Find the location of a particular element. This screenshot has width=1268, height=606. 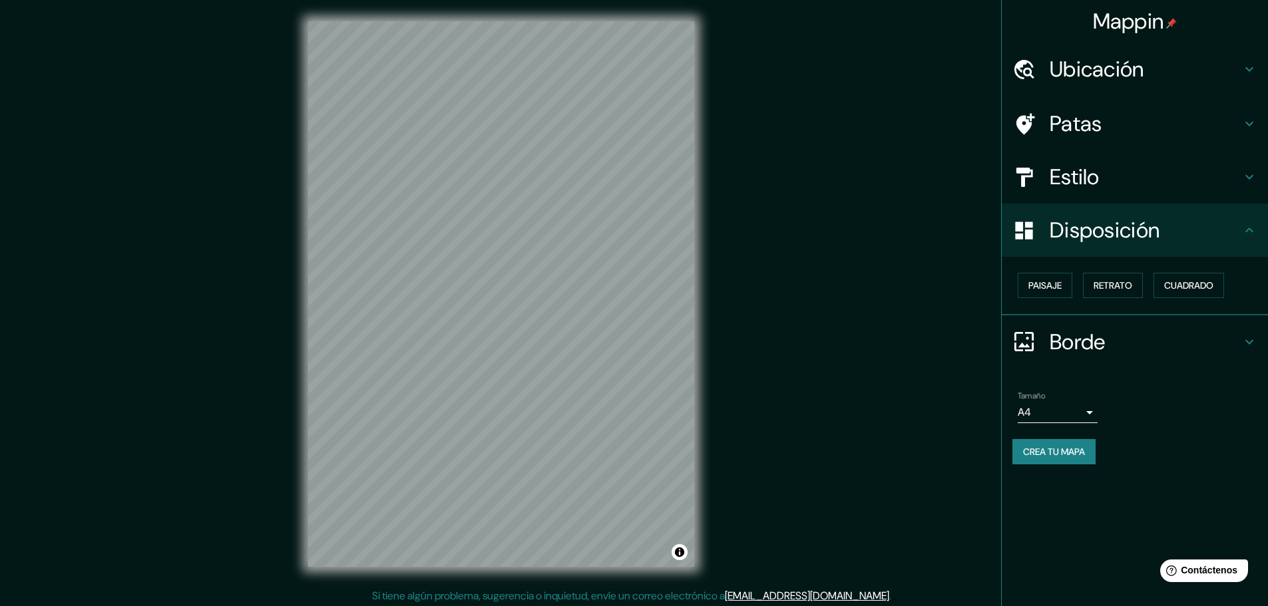

font: Disposición is located at coordinates (1104, 230).